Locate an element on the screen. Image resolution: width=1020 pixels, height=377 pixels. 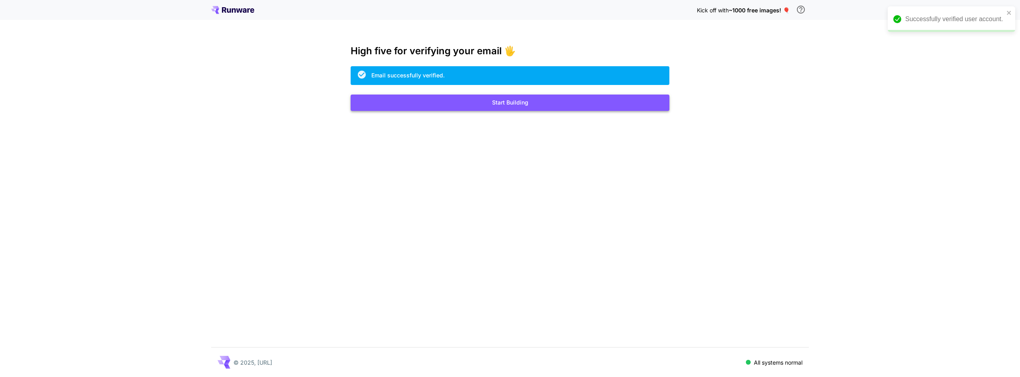
button: Start Building is located at coordinates (510, 102).